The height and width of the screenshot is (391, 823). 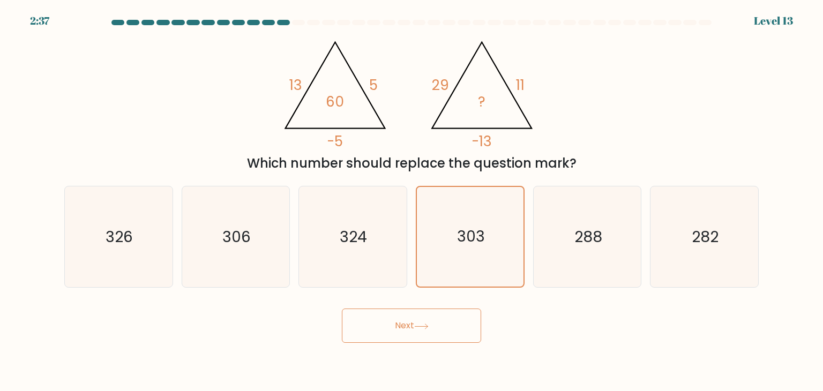 What do you see at coordinates (374, 85) in the screenshot?
I see `tspan: 5` at bounding box center [374, 85].